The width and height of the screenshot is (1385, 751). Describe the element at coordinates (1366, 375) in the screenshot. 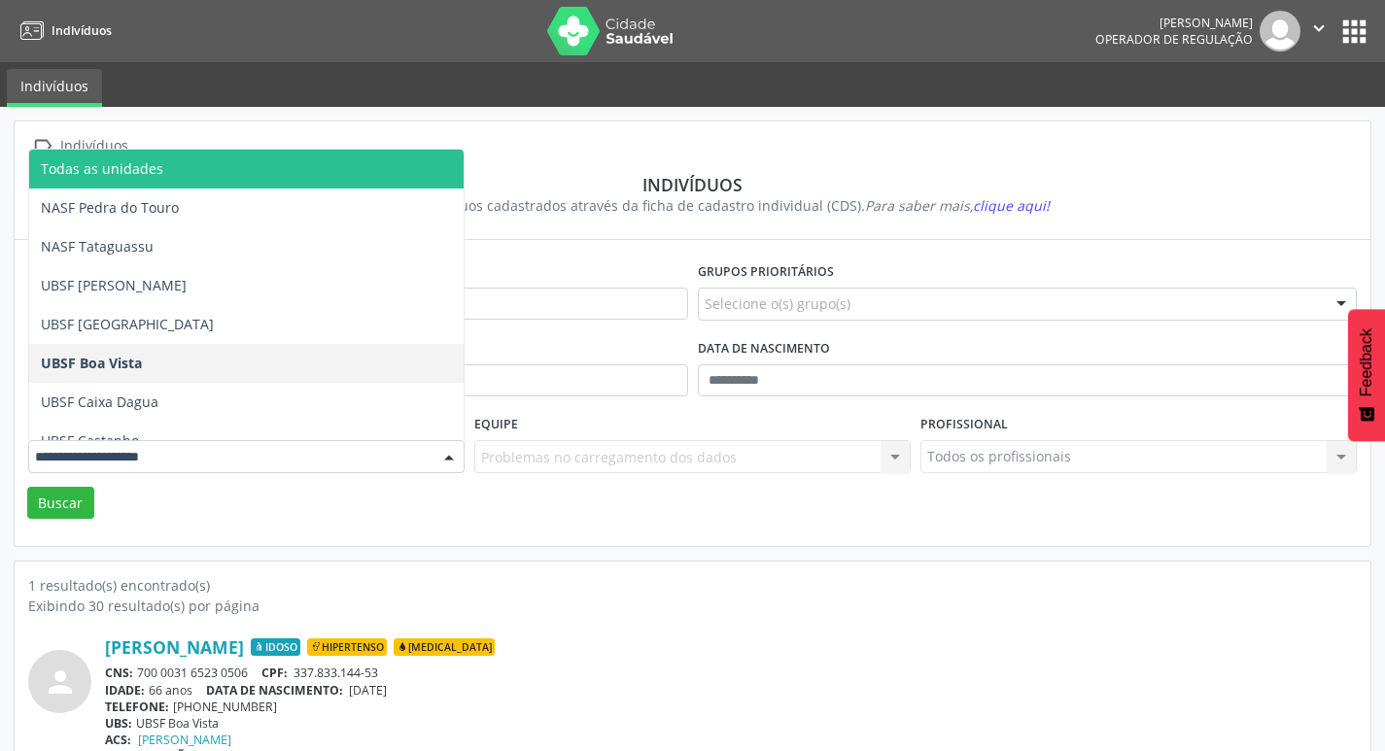

I see `button: Feedback - Mostrar pesquisa` at that location.